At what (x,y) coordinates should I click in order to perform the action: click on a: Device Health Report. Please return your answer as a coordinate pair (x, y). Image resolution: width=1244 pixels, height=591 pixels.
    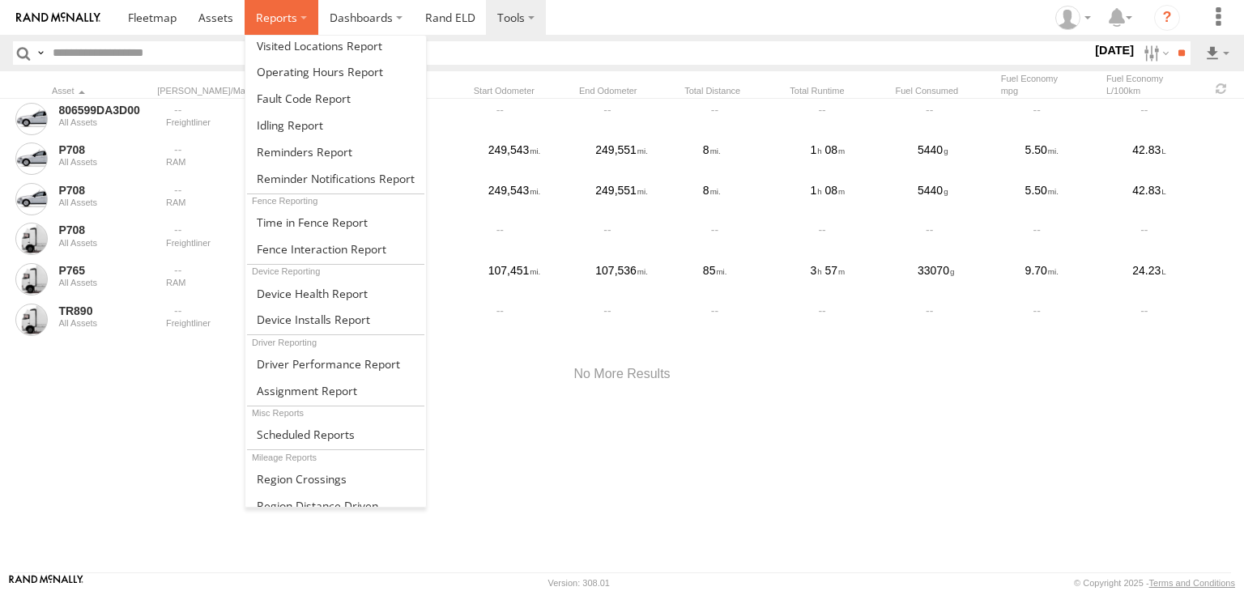
    Looking at the image, I should click on (335, 293).